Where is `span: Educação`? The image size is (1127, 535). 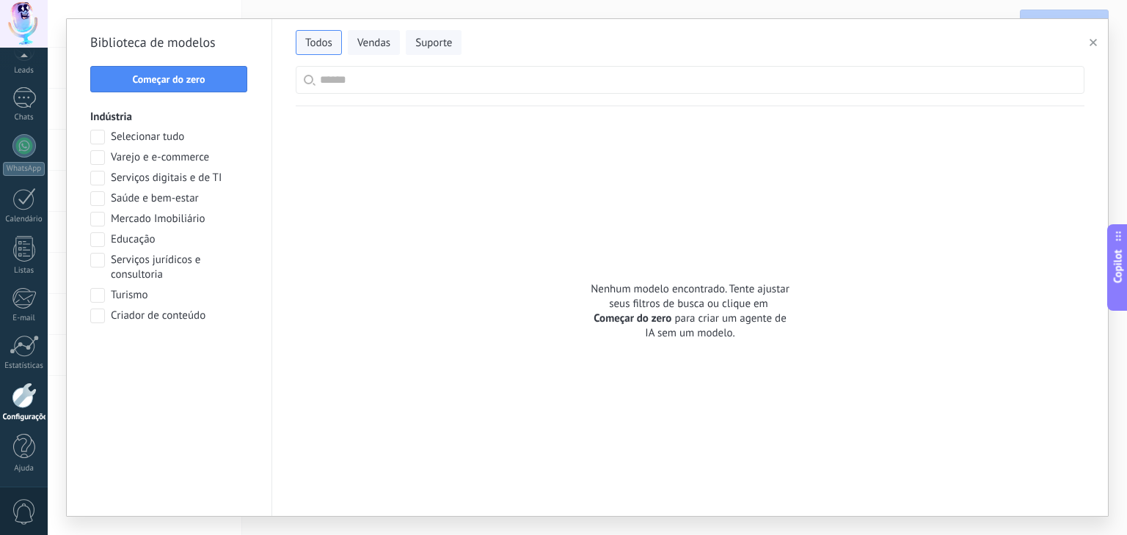 span: Educação is located at coordinates (133, 240).